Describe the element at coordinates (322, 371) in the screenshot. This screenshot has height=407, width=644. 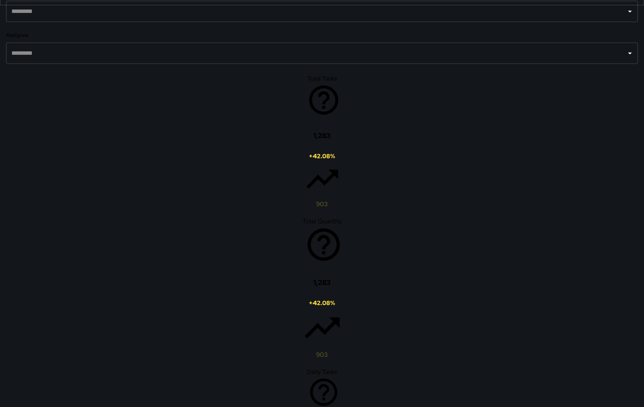
I see `span: Daily Tasks` at that location.